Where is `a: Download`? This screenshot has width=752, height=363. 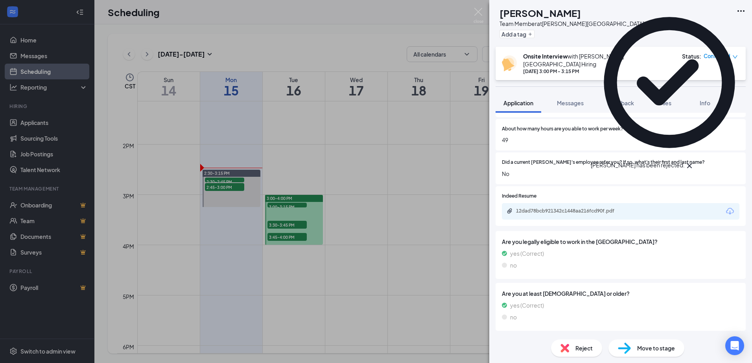 a: Download is located at coordinates (730, 211).